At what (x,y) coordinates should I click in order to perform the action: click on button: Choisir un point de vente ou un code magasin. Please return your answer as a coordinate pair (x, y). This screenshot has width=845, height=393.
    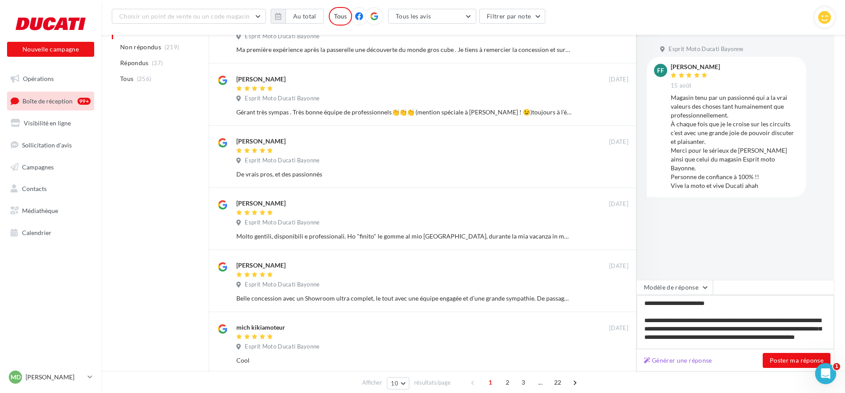
    Looking at the image, I should click on (189, 16).